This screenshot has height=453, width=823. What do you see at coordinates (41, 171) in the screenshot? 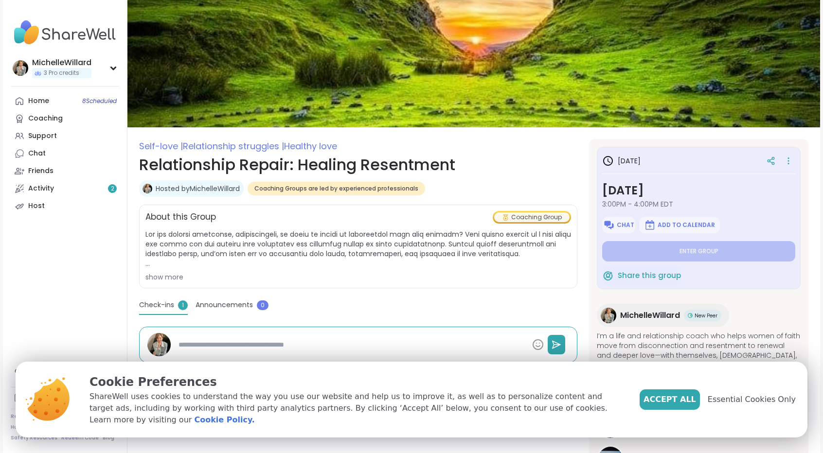
I see `div: Friends` at bounding box center [41, 171].